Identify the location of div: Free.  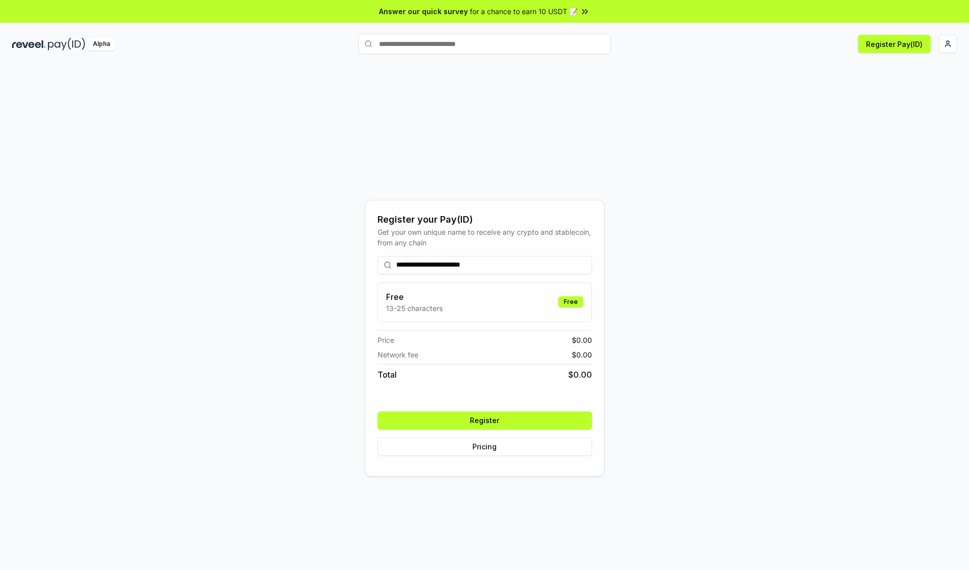
(571, 302).